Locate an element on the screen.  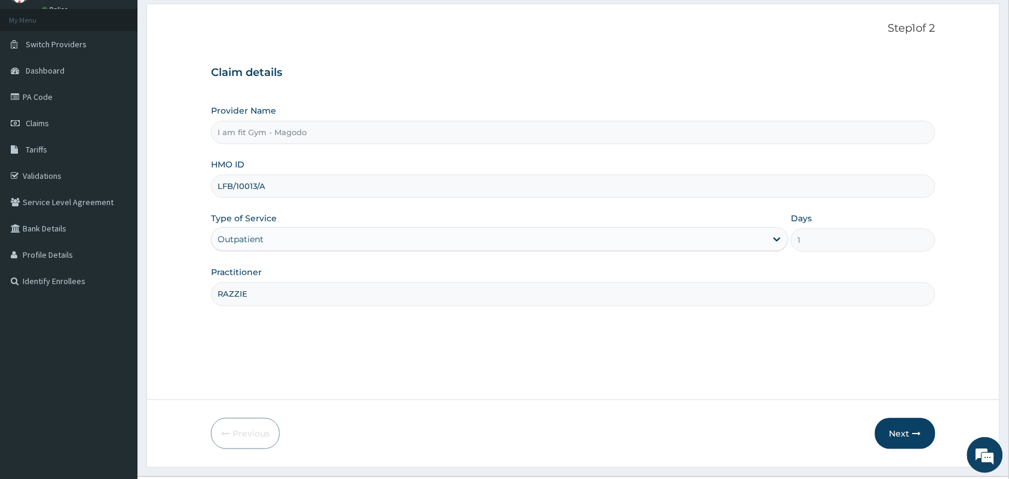
label: Practitioner is located at coordinates (236, 272).